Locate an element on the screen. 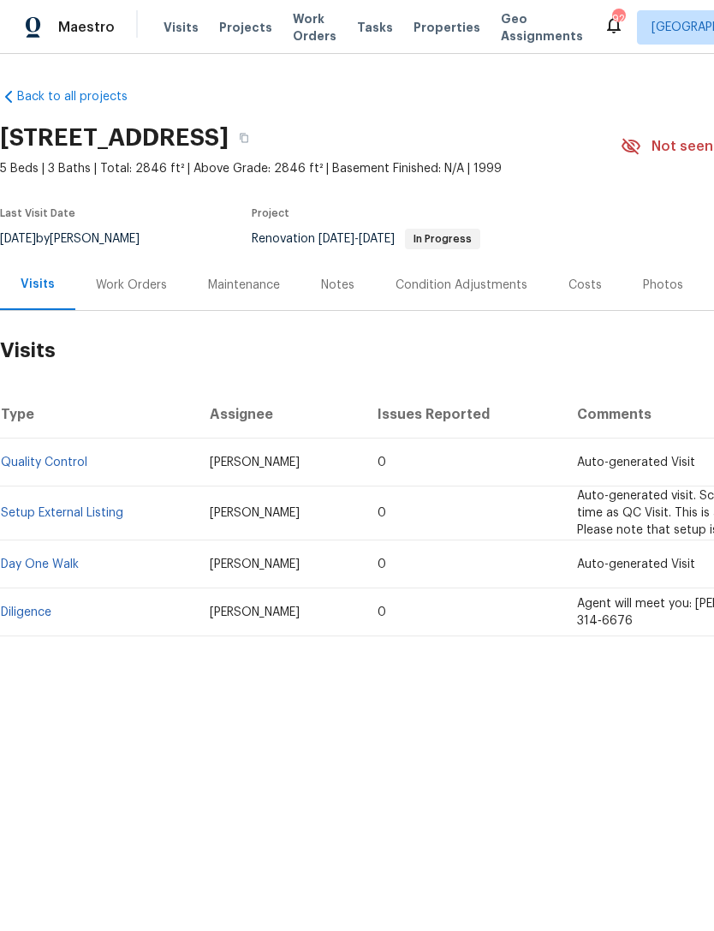 The image size is (714, 931). th: Issues Reported is located at coordinates (463, 415).